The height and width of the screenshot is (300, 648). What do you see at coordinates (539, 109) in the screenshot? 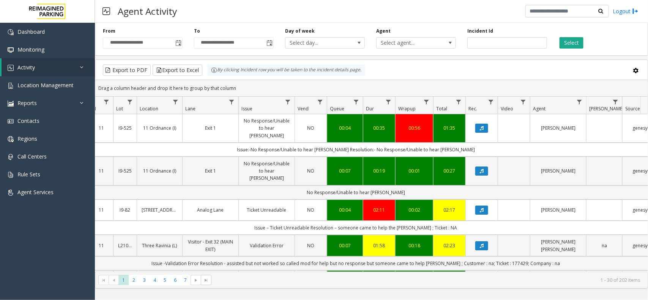
I see `span: Agent` at bounding box center [539, 109].